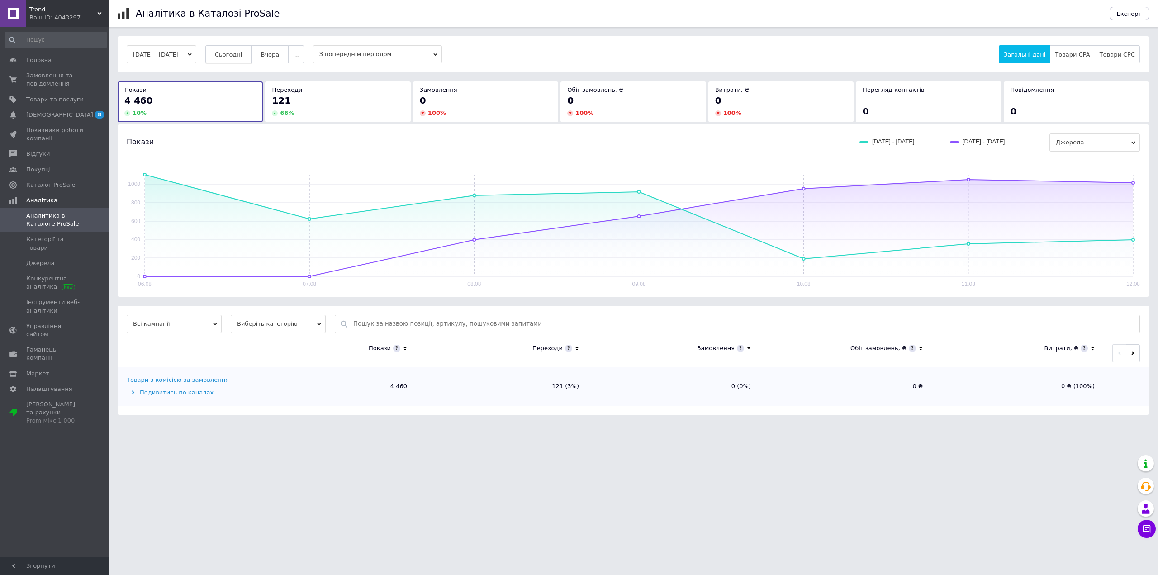  I want to click on span: Показники роботи компанії, so click(55, 134).